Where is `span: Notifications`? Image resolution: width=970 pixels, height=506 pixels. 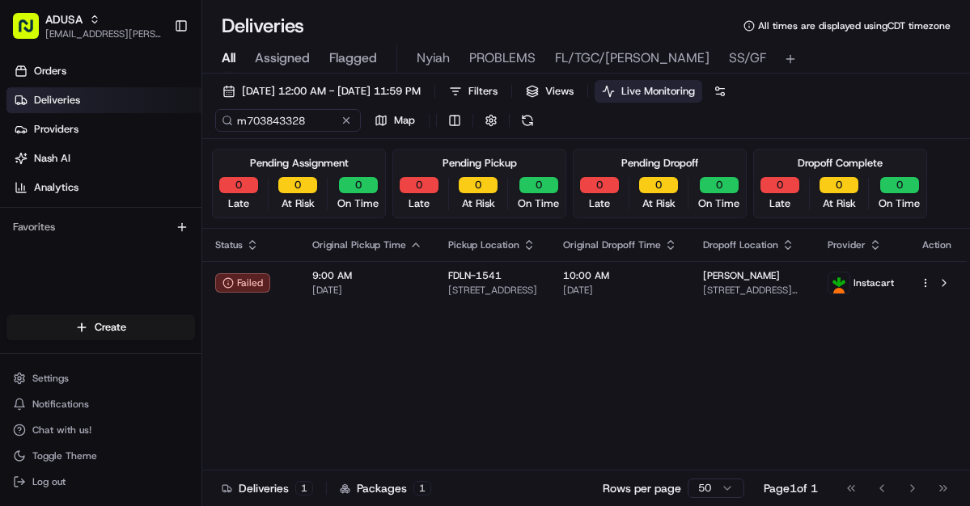 span: Notifications is located at coordinates (61, 404).